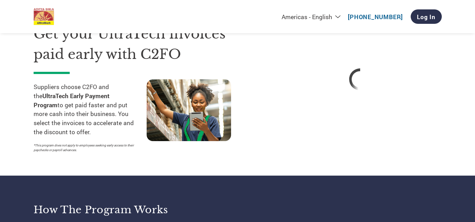  What do you see at coordinates (90, 110) in the screenshot?
I see `p: Suppliers choose C2FO and the to get paid faster and put more cash into their business. You selec...` at bounding box center [90, 110].